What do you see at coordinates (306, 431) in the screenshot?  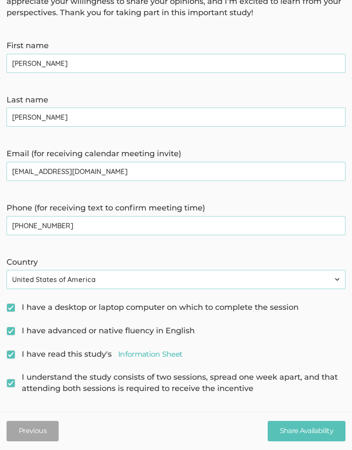 I see `input: Share Availability` at bounding box center [306, 431].